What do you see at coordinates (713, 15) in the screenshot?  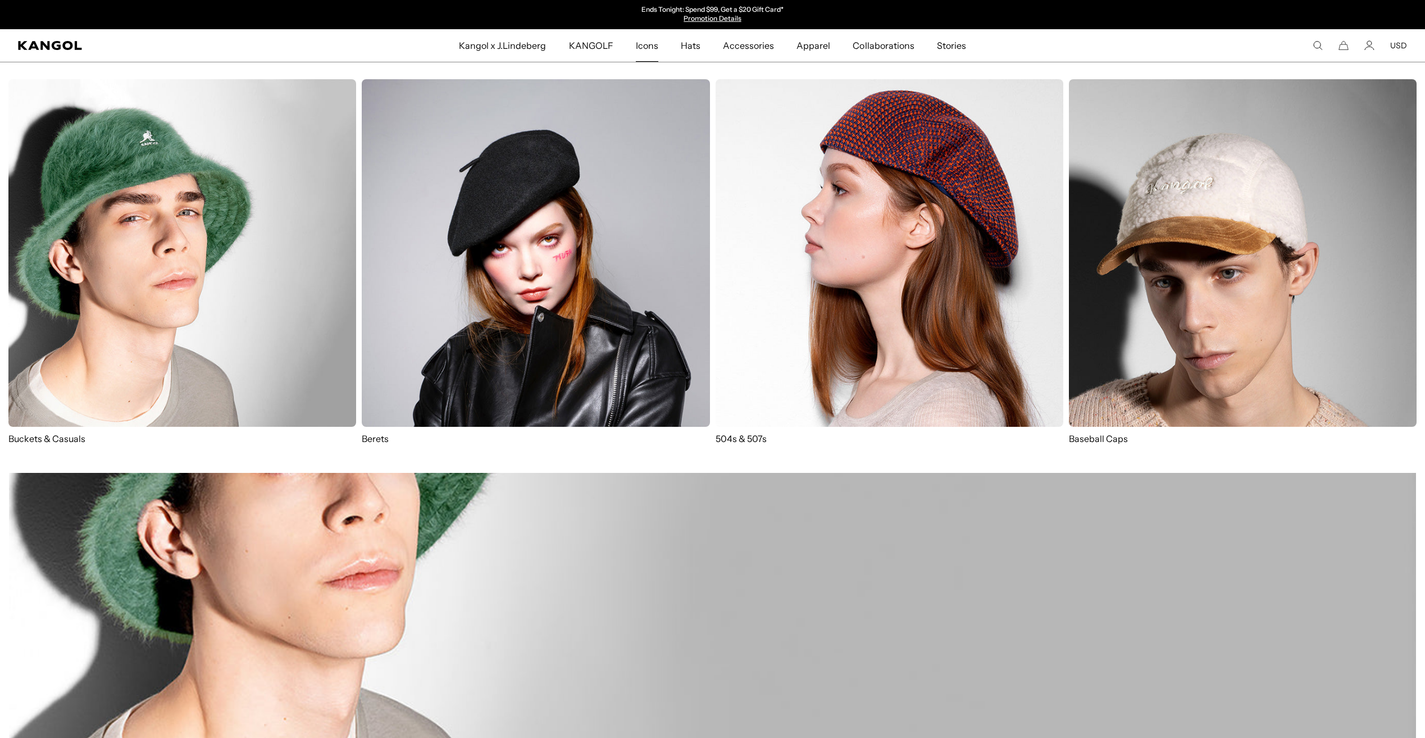 I see `div: 1 of 2` at bounding box center [713, 15].